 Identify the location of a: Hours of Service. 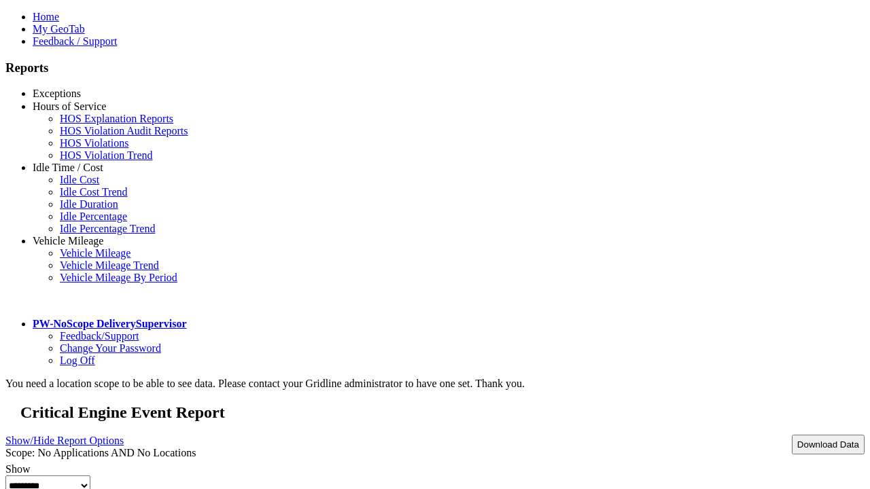
(69, 106).